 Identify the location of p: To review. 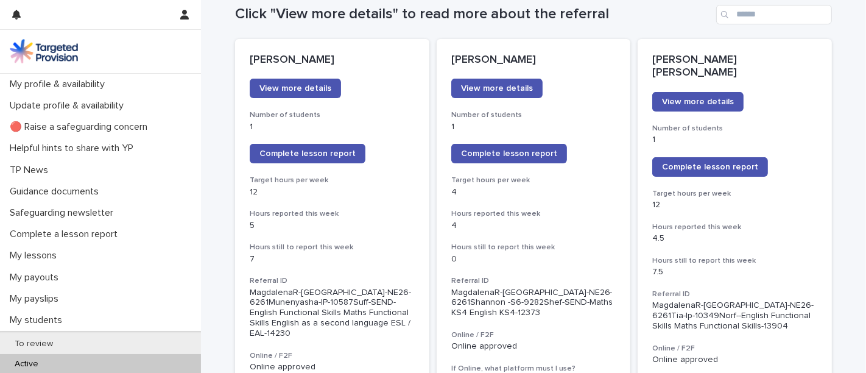
(34, 344).